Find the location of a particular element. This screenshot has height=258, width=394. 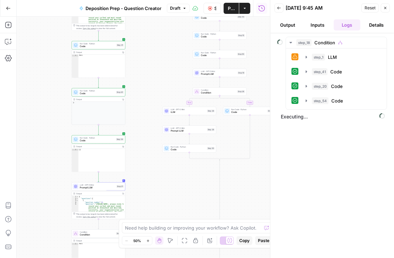

g: Edge from step_49 to step_36-conditional-end is located at coordinates (235, 137).